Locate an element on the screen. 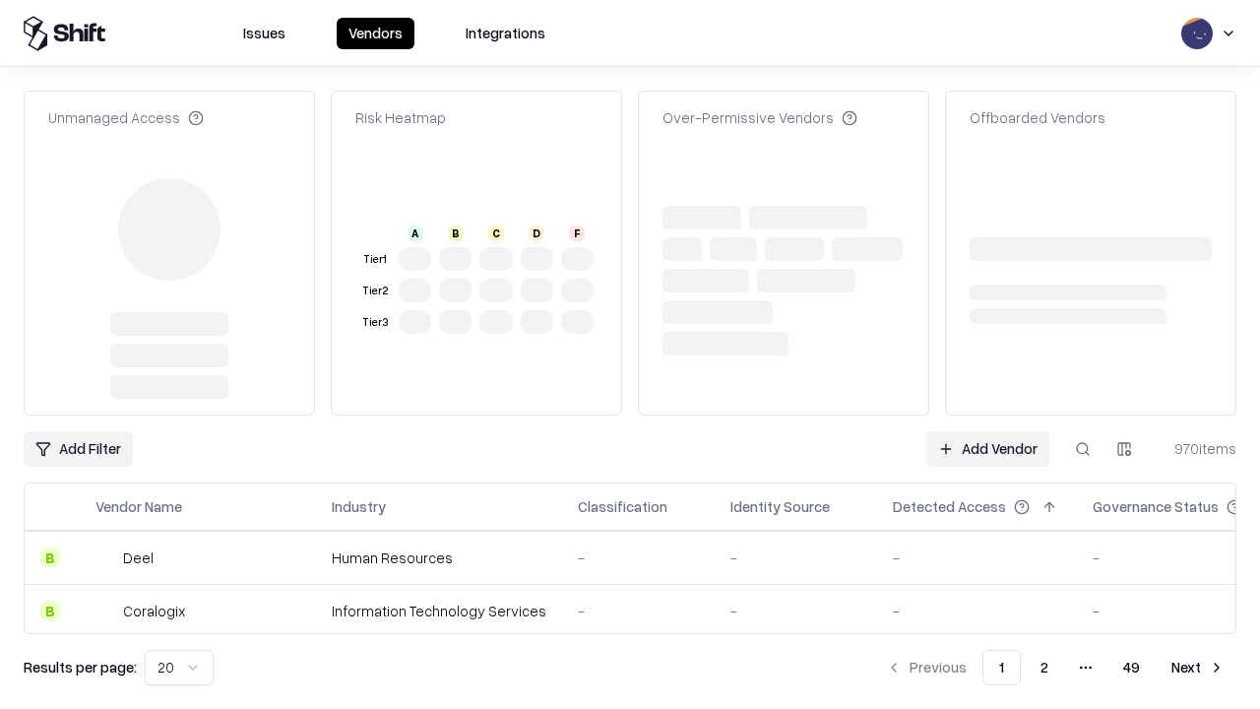 The image size is (1260, 709). div: Governance Status is located at coordinates (1156, 506).